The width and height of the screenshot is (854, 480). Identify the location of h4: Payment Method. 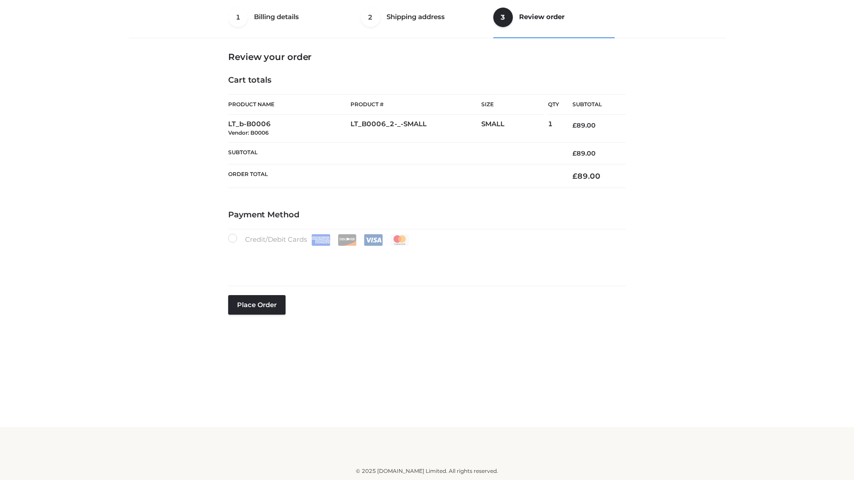
(427, 215).